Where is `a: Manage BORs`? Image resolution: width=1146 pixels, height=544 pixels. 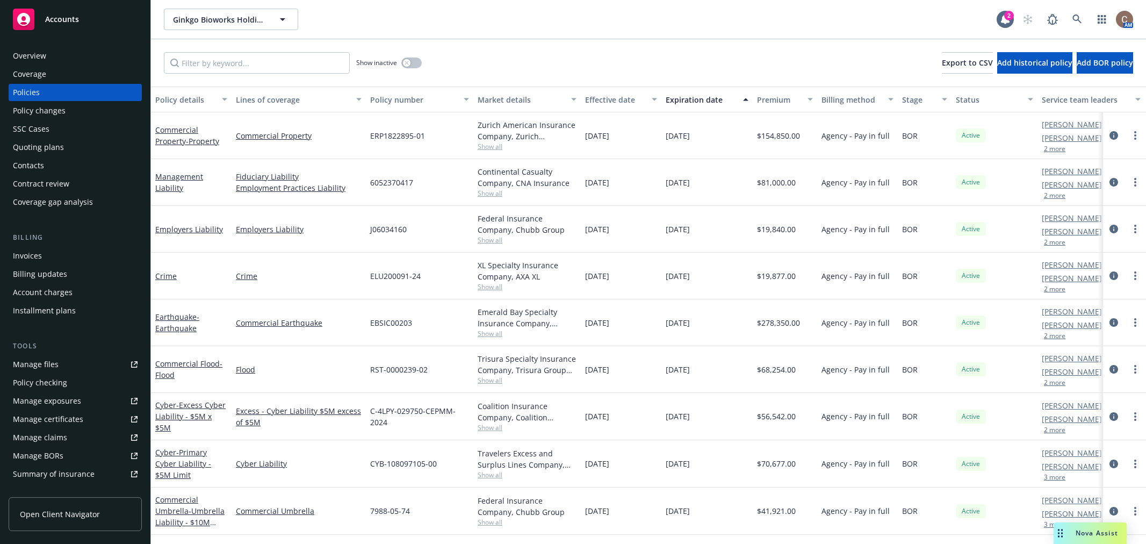
a: Manage BORs is located at coordinates (75, 456).